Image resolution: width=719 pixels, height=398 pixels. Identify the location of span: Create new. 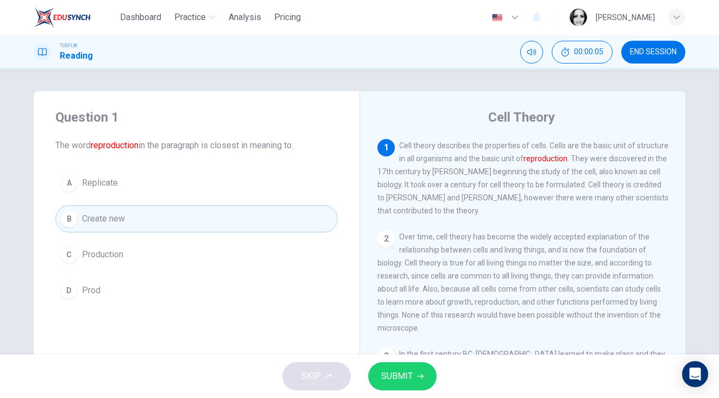
(103, 219).